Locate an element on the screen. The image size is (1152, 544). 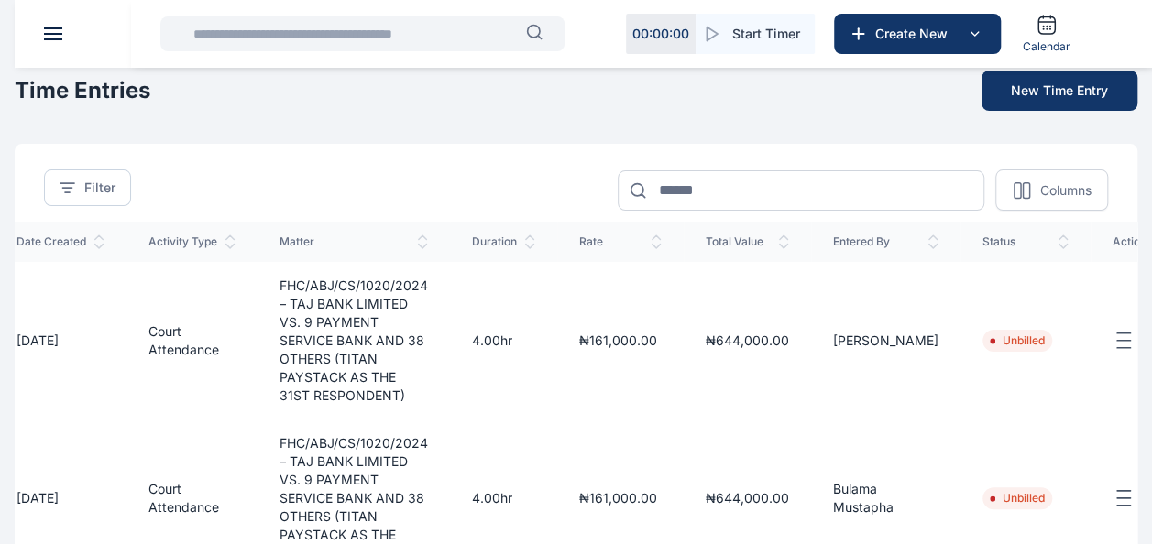
td: FHC/ABJ/CS/1020/2024 – TAJ BANK LIMITED VS. 9 PAYMENT SERVICE BANK AND 38 OTHERS (TITAN PAYSTACK ... is located at coordinates (354, 341).